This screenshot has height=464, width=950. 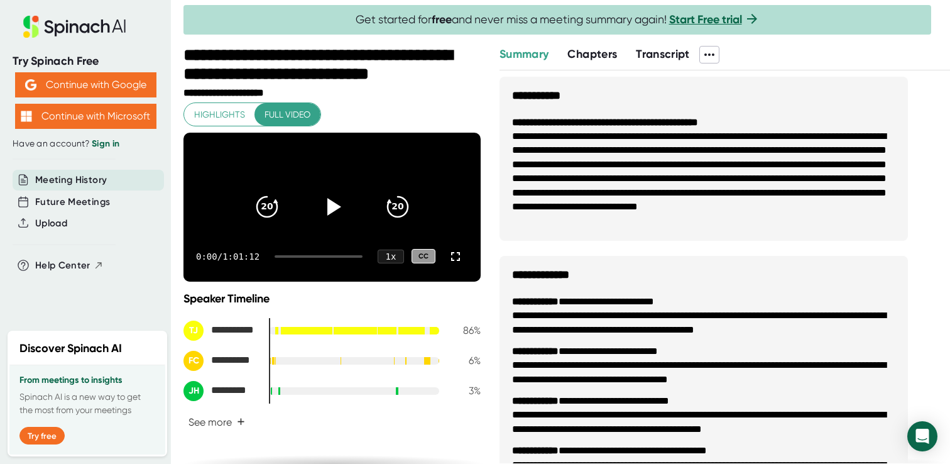 I want to click on span: Future Meetings, so click(x=72, y=202).